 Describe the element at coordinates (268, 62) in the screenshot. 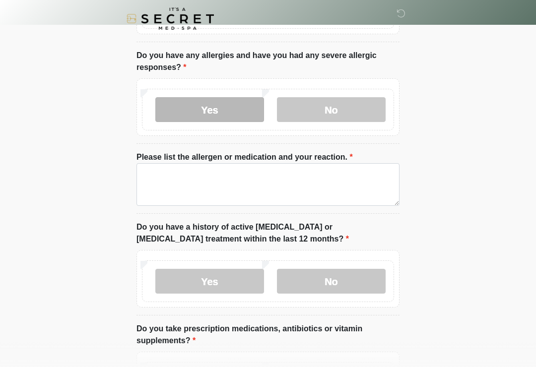

I see `label: Do you have any allergies and have you had any severe allergic responses?` at that location.